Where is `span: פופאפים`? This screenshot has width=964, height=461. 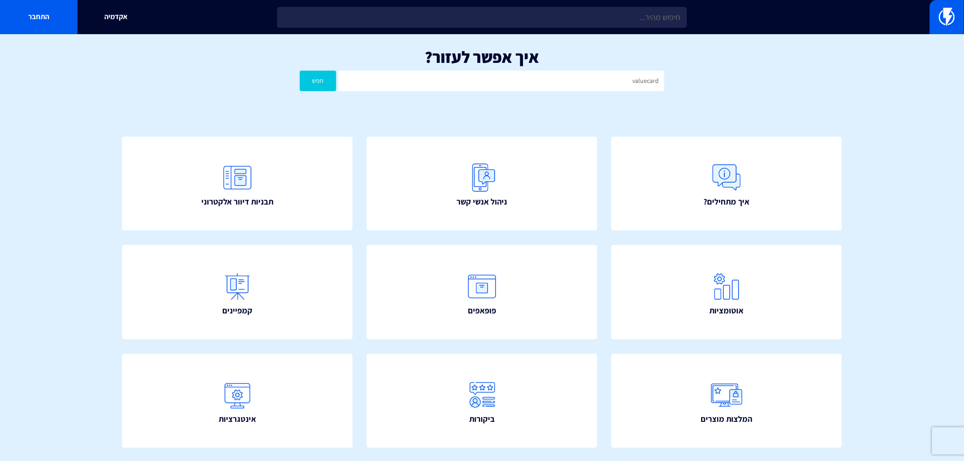 span: פופאפים is located at coordinates (482, 311).